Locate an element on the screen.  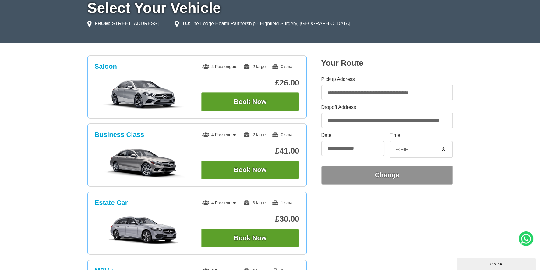
span: 1 small is located at coordinates (283, 203).